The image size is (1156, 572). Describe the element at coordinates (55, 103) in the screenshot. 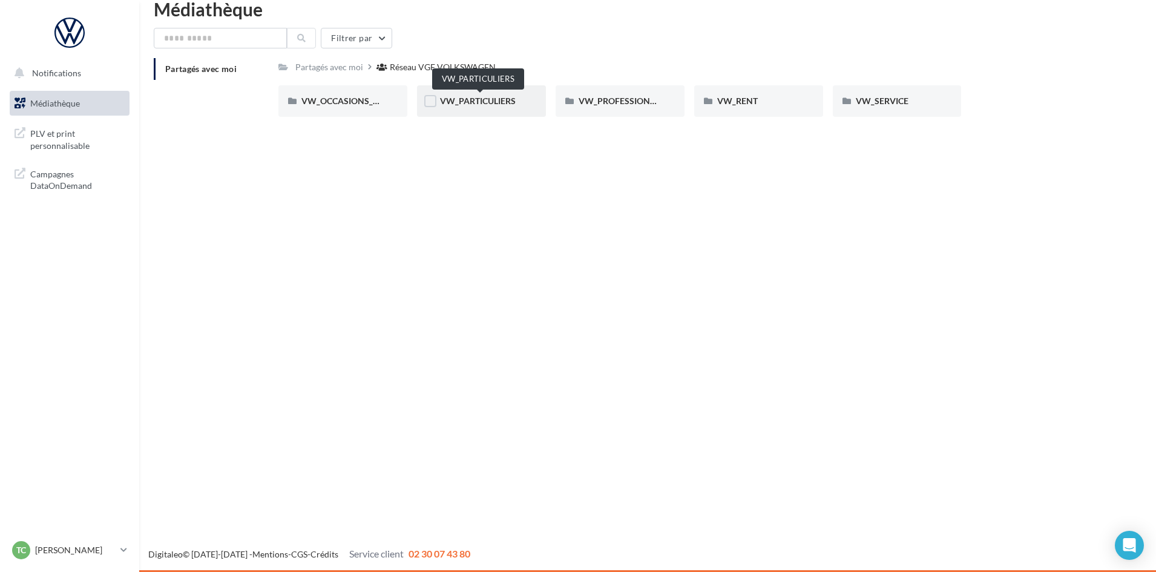

I see `span: Médiathèque` at that location.